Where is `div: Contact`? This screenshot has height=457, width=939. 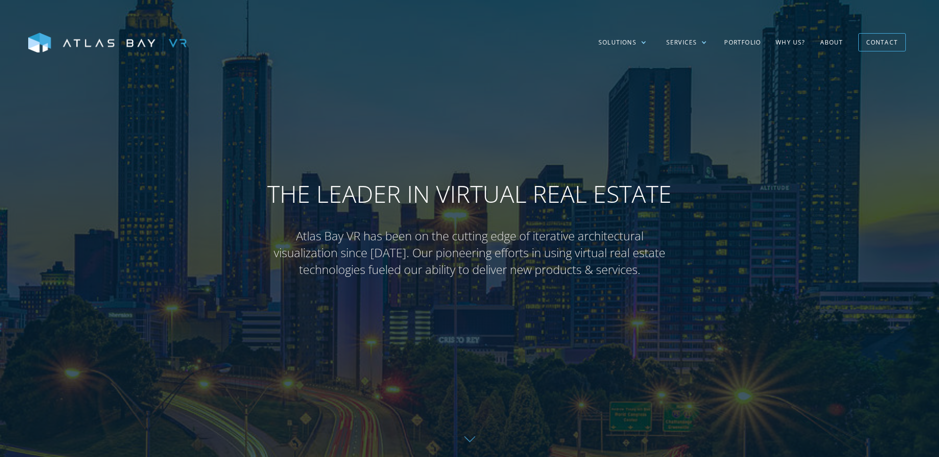
div: Contact is located at coordinates (882, 42).